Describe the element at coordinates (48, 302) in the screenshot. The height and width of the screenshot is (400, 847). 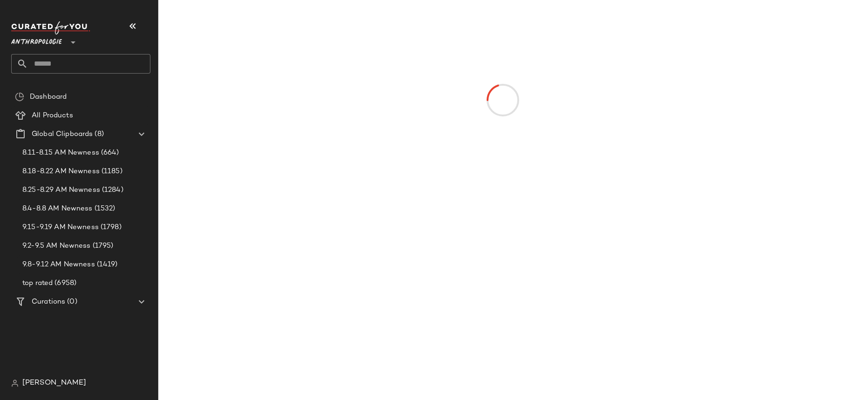
I see `span: Curations` at that location.